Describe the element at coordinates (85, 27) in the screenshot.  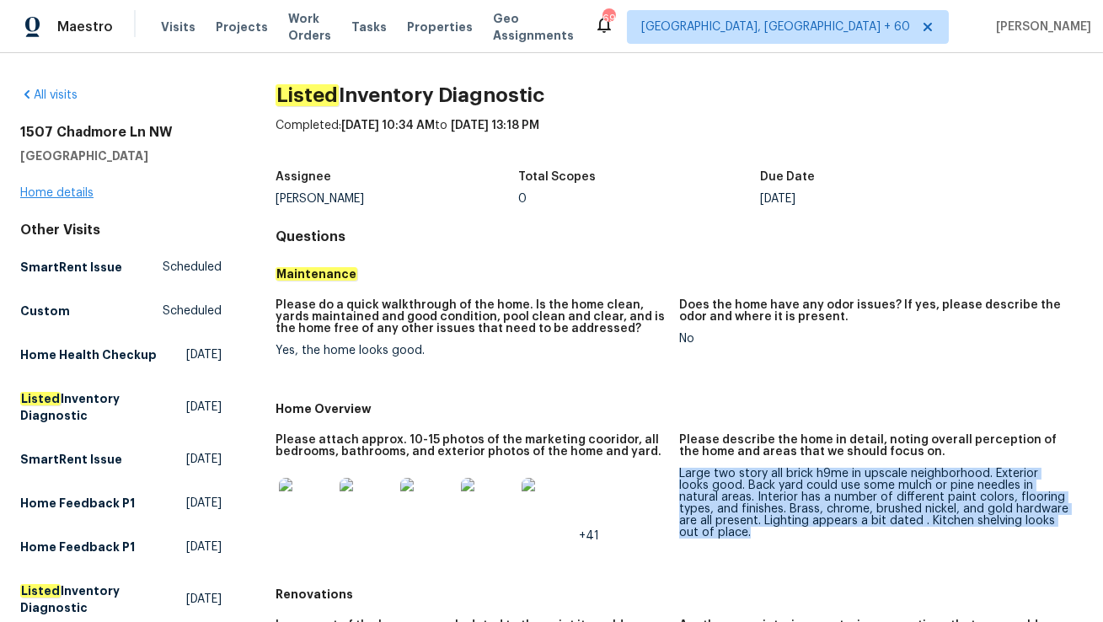
I see `span: Maestro` at that location.